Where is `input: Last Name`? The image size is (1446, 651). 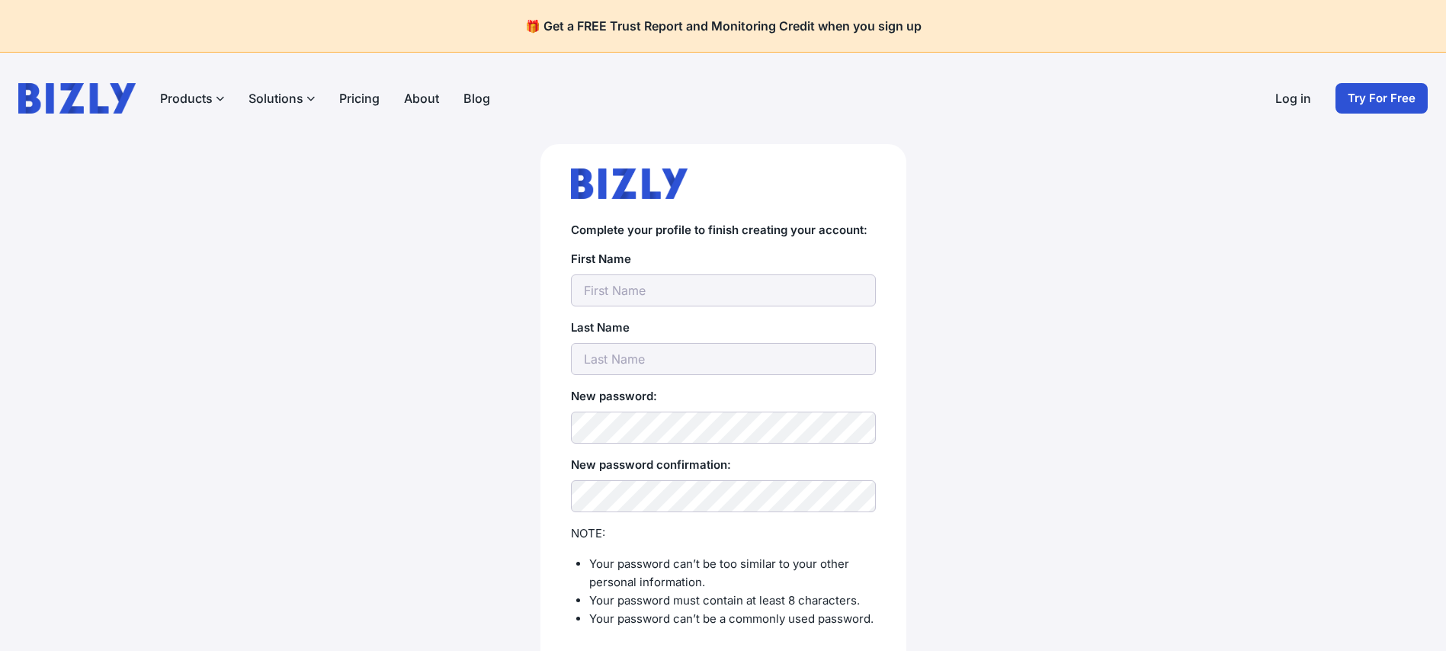 input: Last Name is located at coordinates (723, 359).